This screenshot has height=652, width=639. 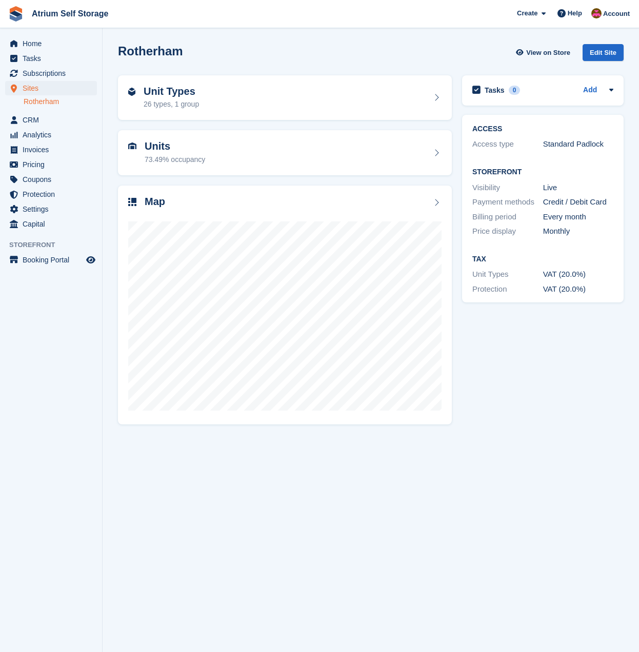 What do you see at coordinates (603, 52) in the screenshot?
I see `div: Edit Site` at bounding box center [603, 52].